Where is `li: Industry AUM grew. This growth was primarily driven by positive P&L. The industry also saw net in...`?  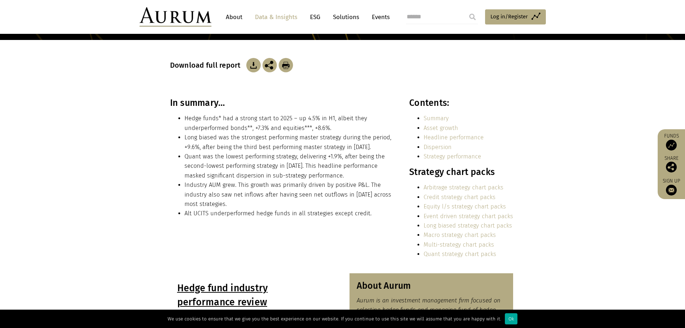 li: Industry AUM grew. This growth was primarily driven by positive P&L. The industry also saw net in... is located at coordinates (289, 194).